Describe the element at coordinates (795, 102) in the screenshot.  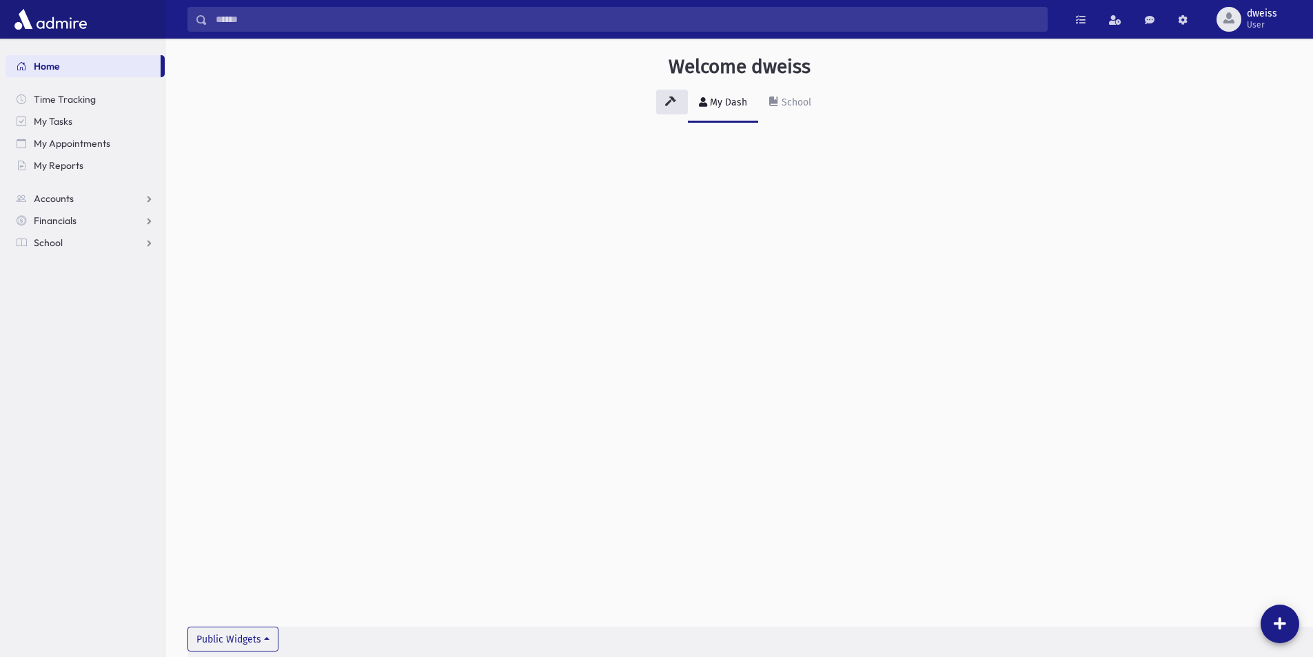
I see `div: School` at that location.